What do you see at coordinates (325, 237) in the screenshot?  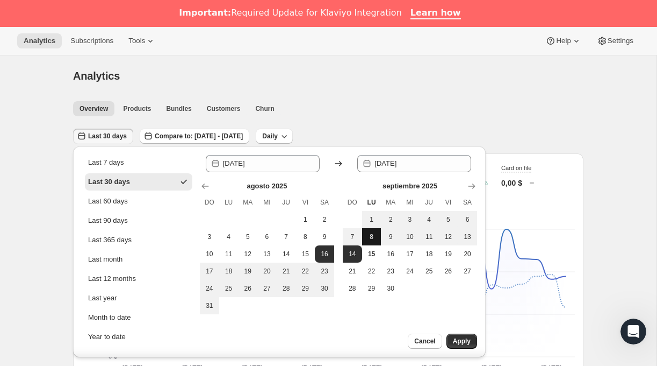 I see `span: 9` at bounding box center [325, 237].